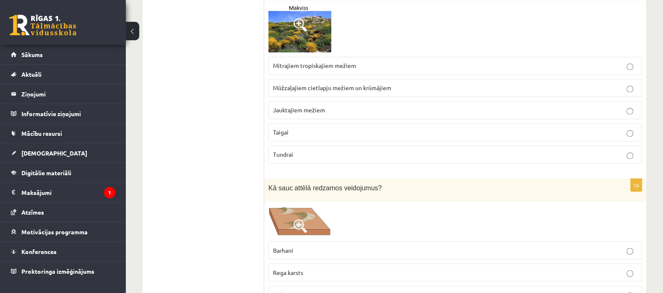 The width and height of the screenshot is (663, 293). I want to click on span: Aktuāli, so click(31, 74).